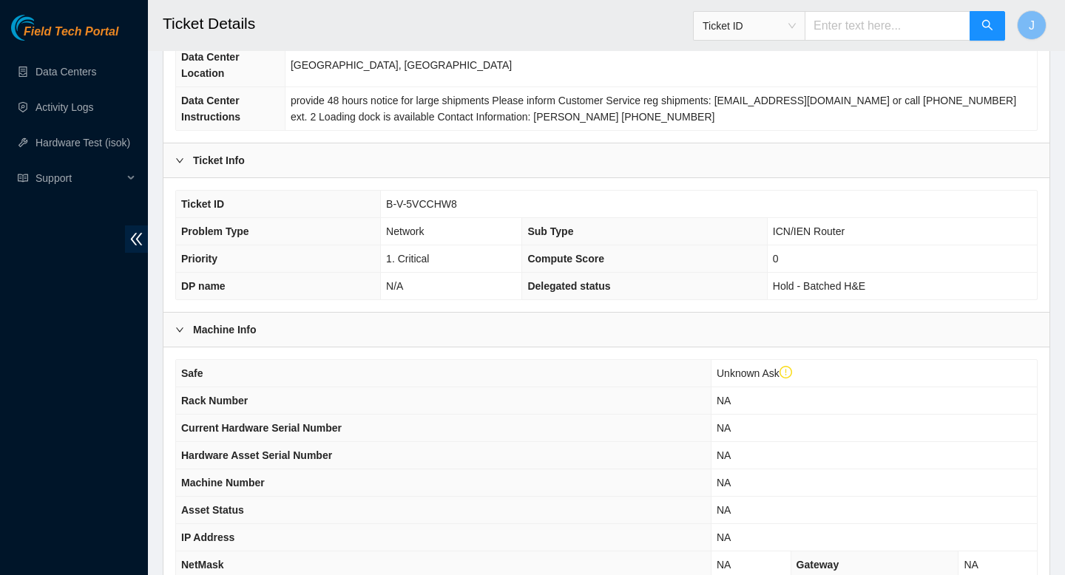  What do you see at coordinates (219, 160) in the screenshot?
I see `b: Ticket Info` at bounding box center [219, 160].